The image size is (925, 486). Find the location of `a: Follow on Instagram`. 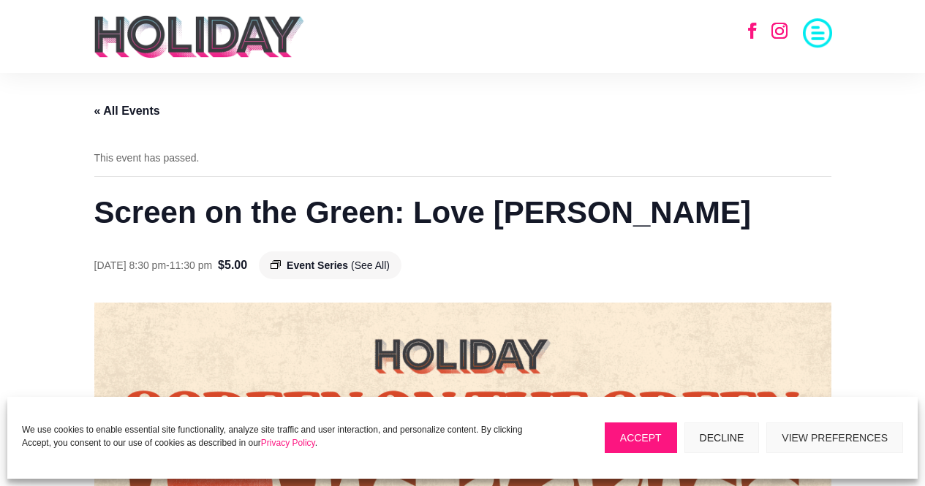

a: Follow on Instagram is located at coordinates (779, 31).